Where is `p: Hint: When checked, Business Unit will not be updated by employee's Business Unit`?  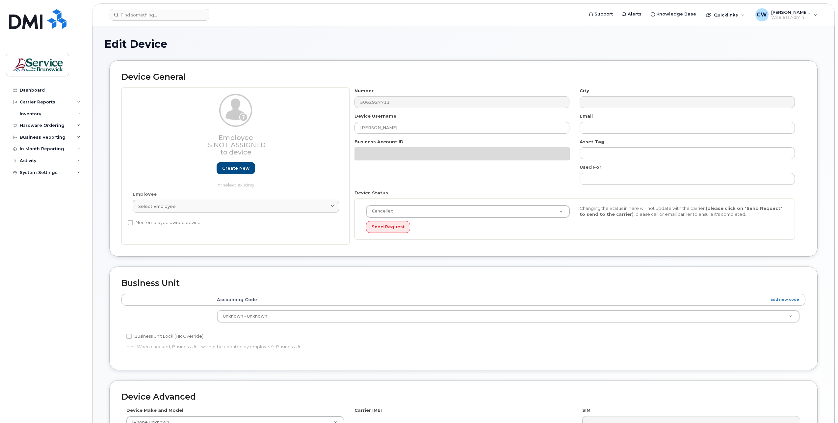 p: Hint: When checked, Business Unit will not be updated by employee's Business Unit is located at coordinates (349, 346).